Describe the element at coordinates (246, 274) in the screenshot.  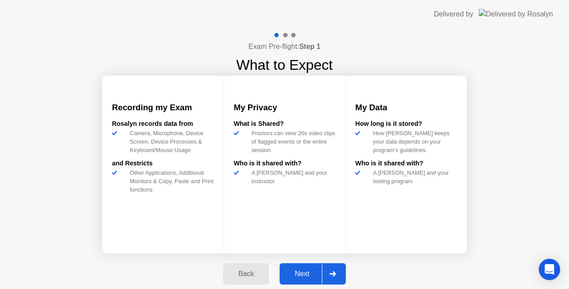
I see `button: Back` at that location.